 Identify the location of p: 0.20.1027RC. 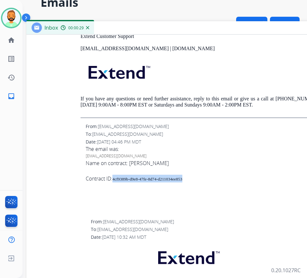
(285, 270).